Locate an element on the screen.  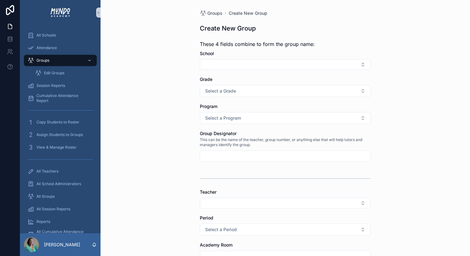
span: Select a Period is located at coordinates (221, 229).